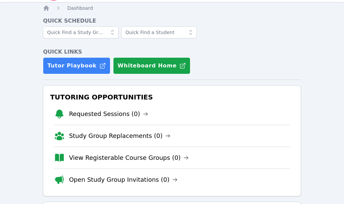 Image resolution: width=344 pixels, height=204 pixels. I want to click on a: Requested Sessions (0), so click(108, 114).